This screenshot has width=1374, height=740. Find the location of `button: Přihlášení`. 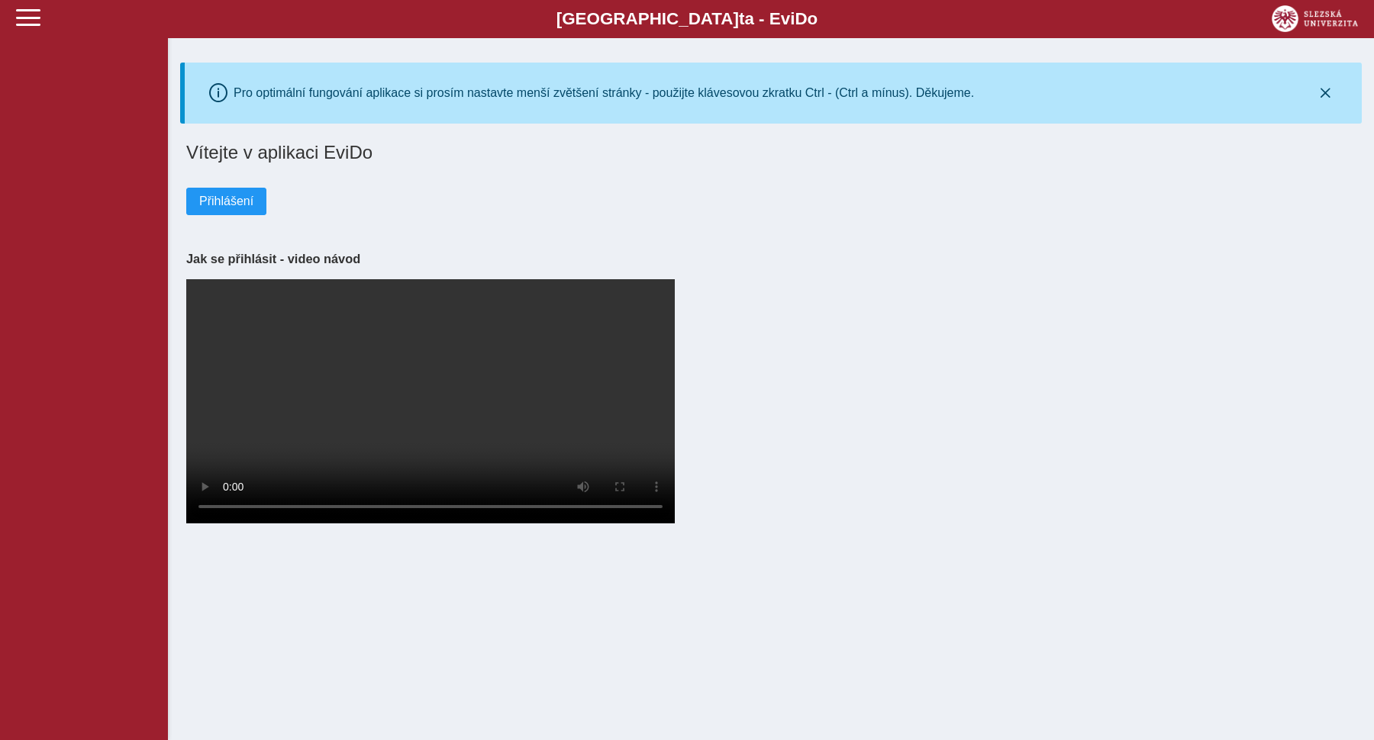

button: Přihlášení is located at coordinates (226, 202).